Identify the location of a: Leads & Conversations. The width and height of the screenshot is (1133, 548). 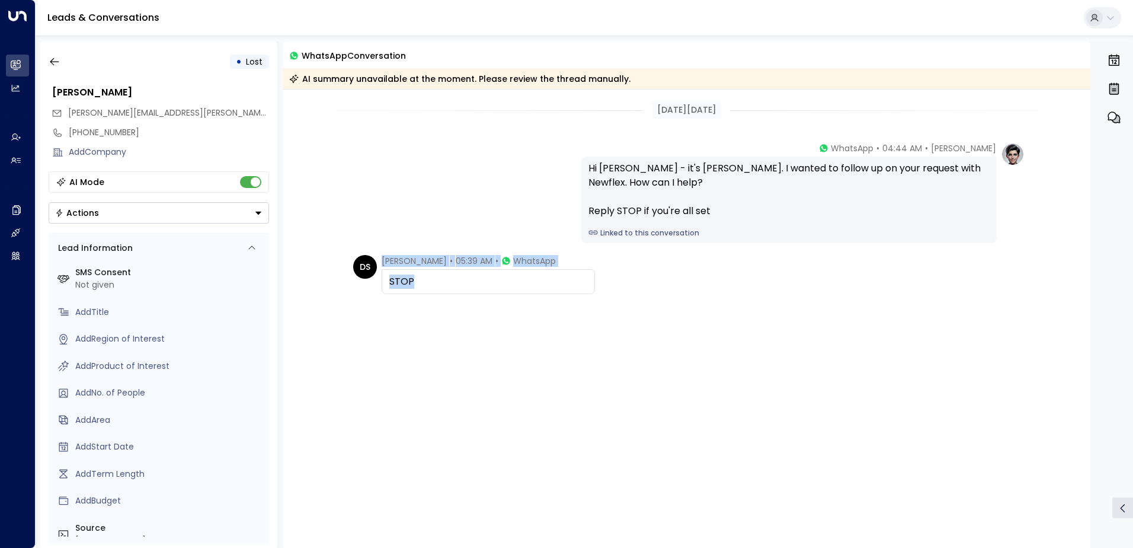
(103, 17).